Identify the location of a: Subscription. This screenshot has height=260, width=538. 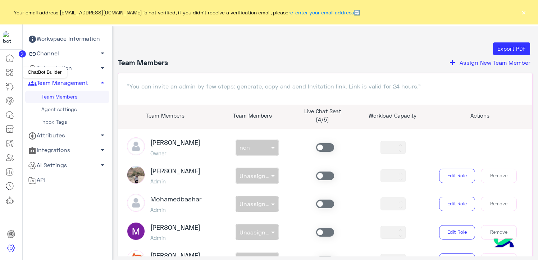
(67, 68).